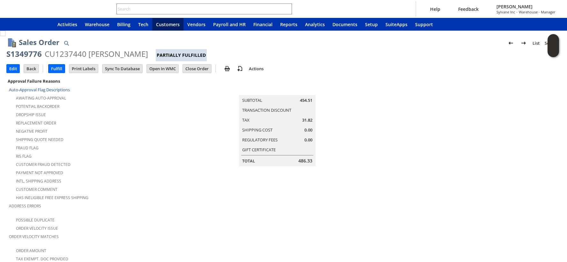 The width and height of the screenshot is (567, 262). Describe the element at coordinates (57, 69) in the screenshot. I see `input: Fulfill` at that location.